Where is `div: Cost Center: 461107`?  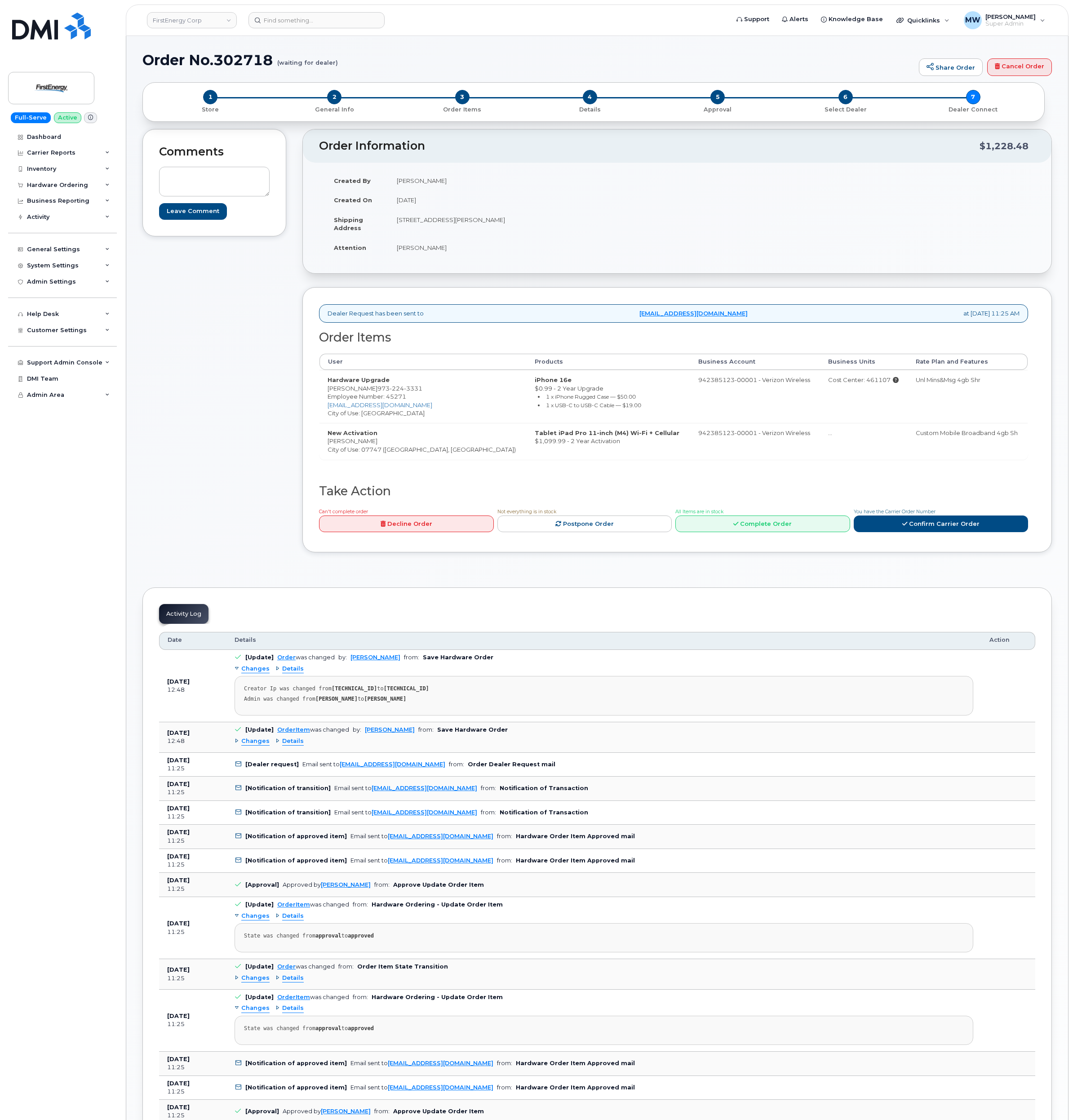
div: Cost Center: 461107 is located at coordinates (864, 380).